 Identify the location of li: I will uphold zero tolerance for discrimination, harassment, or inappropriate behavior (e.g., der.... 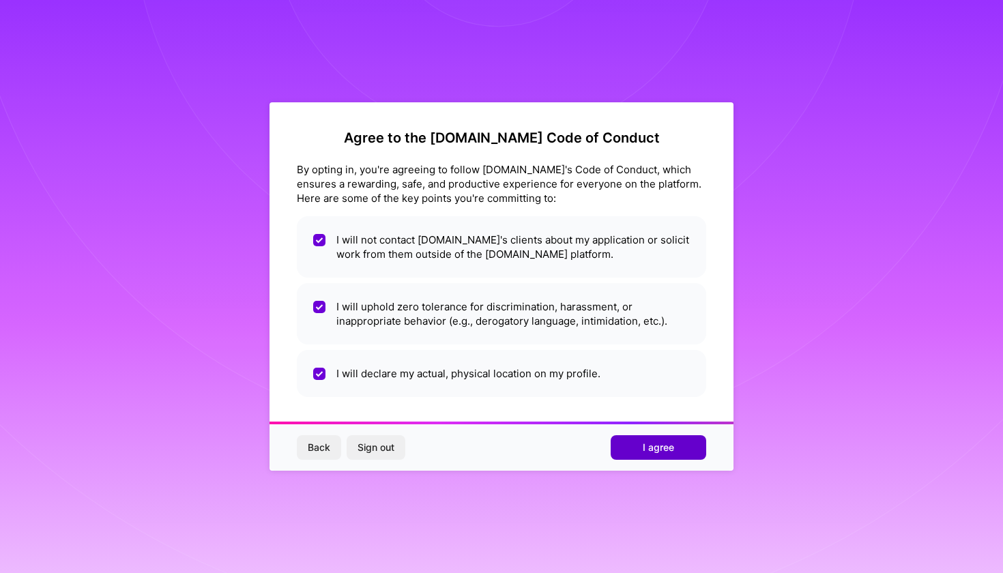
(502, 314).